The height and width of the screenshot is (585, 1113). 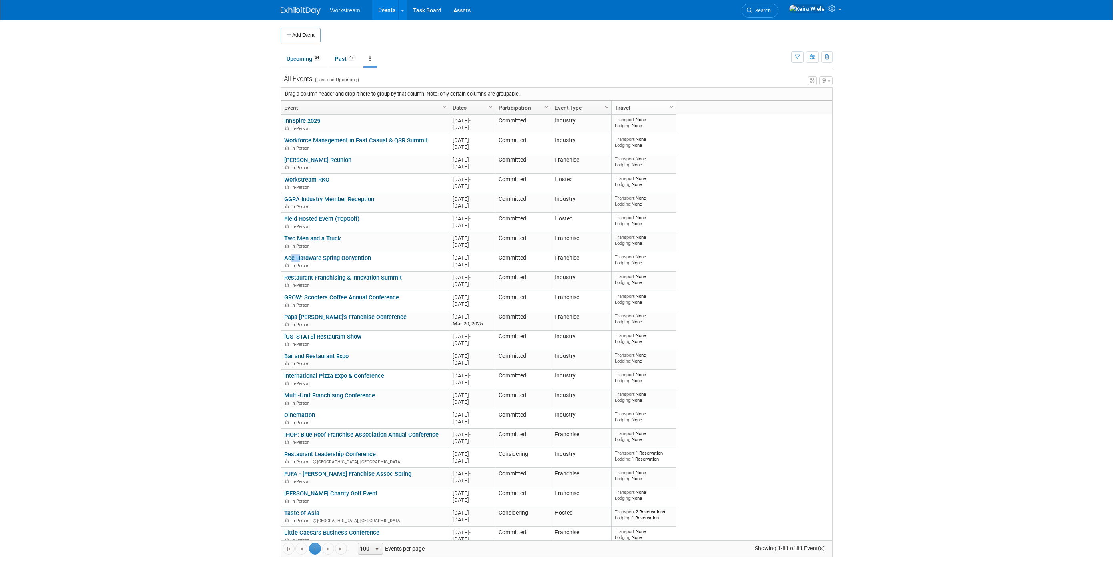 What do you see at coordinates (522, 108) in the screenshot?
I see `a: Participation` at bounding box center [522, 108].